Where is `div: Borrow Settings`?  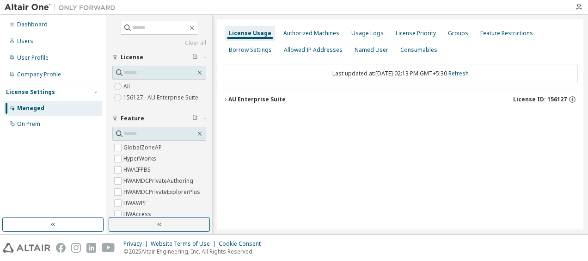 div: Borrow Settings is located at coordinates (250, 50).